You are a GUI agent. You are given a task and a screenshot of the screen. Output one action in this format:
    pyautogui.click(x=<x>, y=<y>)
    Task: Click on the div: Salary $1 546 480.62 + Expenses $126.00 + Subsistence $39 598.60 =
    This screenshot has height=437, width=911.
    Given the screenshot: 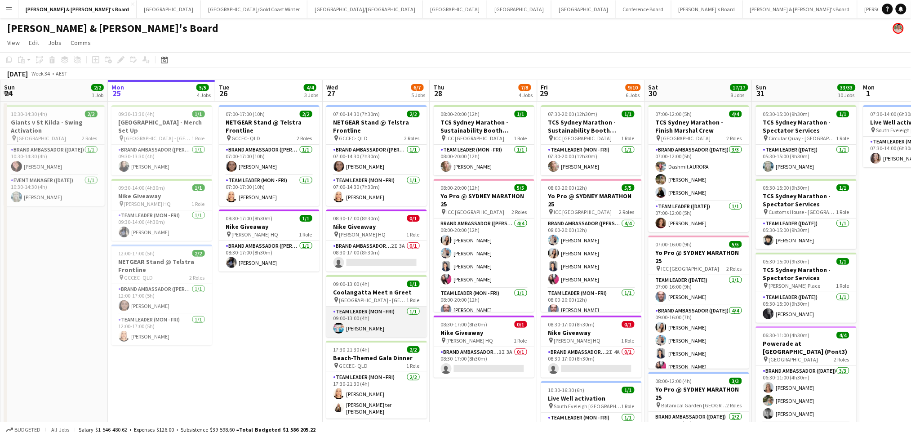 What is the action you would take?
    pyautogui.click(x=197, y=429)
    